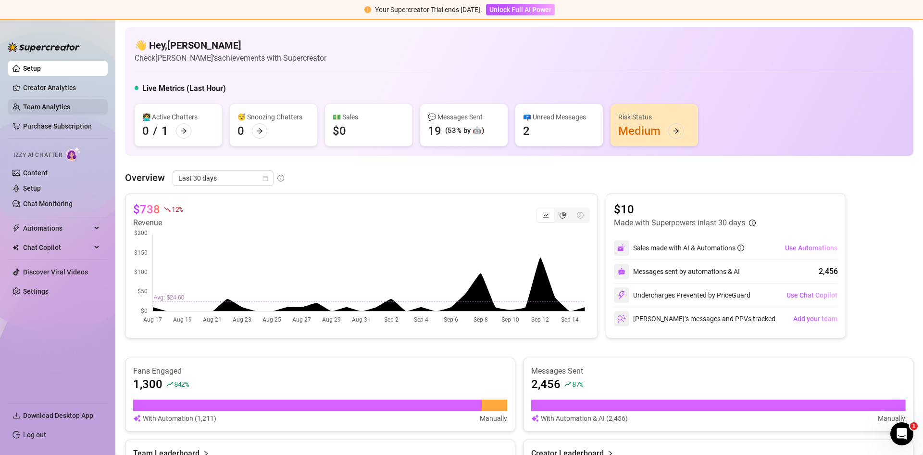 This screenshot has width=923, height=455. What do you see at coordinates (677, 271) in the screenshot?
I see `div: Messages sent by automations & AI` at bounding box center [677, 271].